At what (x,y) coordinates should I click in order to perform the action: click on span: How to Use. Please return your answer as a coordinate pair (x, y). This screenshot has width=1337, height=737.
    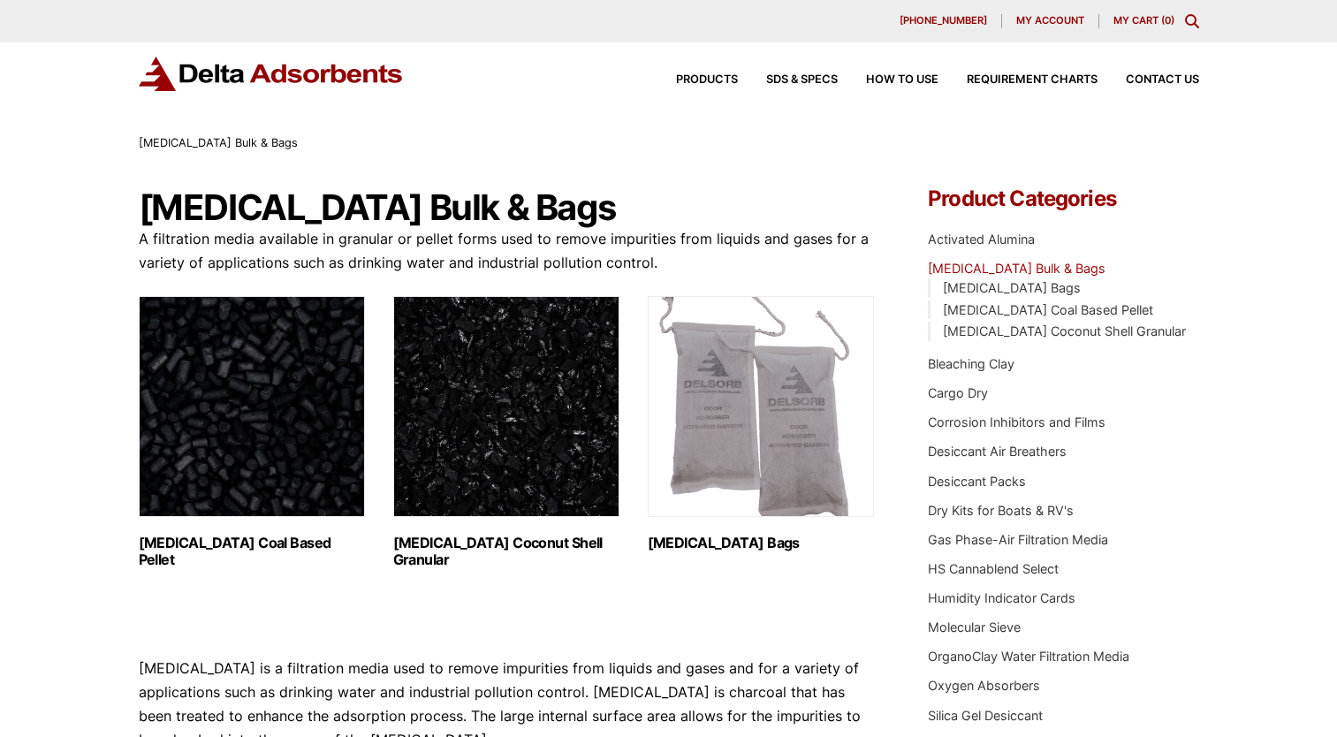
    Looking at the image, I should click on (902, 80).